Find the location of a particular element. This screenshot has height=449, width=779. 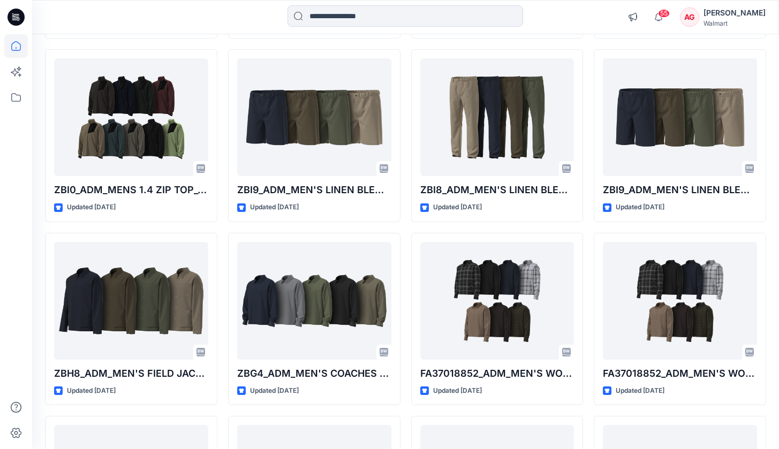

div: Walmart is located at coordinates (734, 23).